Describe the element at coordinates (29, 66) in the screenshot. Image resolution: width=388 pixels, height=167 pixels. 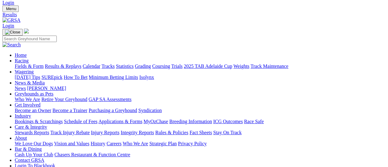
I see `a: Fields & Form` at that location.